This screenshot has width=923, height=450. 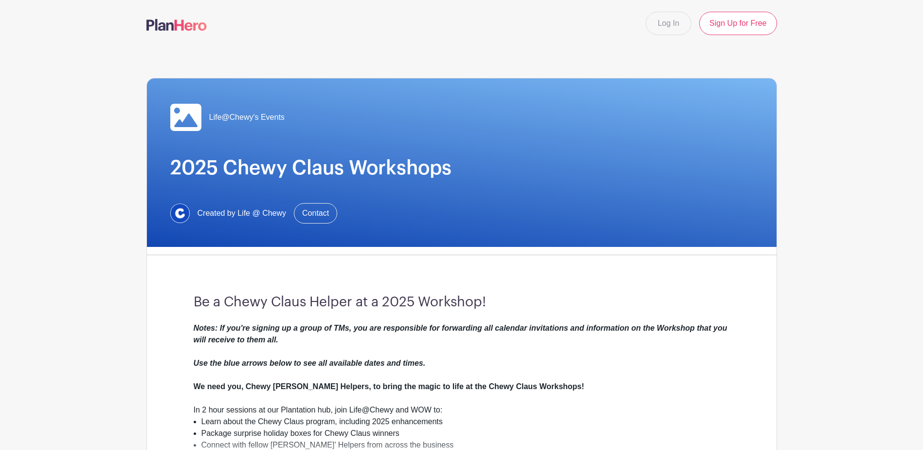 What do you see at coordinates (315, 213) in the screenshot?
I see `a: Contact` at bounding box center [315, 213].